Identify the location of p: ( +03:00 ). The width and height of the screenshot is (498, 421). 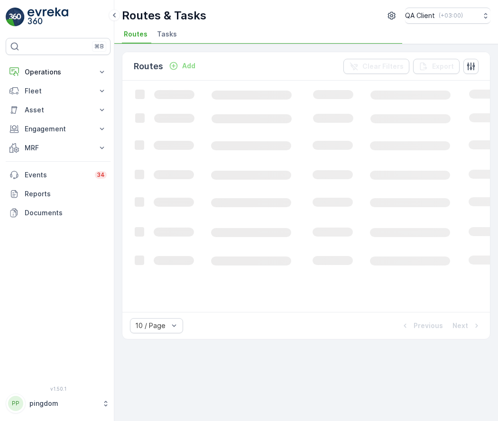
(451, 16).